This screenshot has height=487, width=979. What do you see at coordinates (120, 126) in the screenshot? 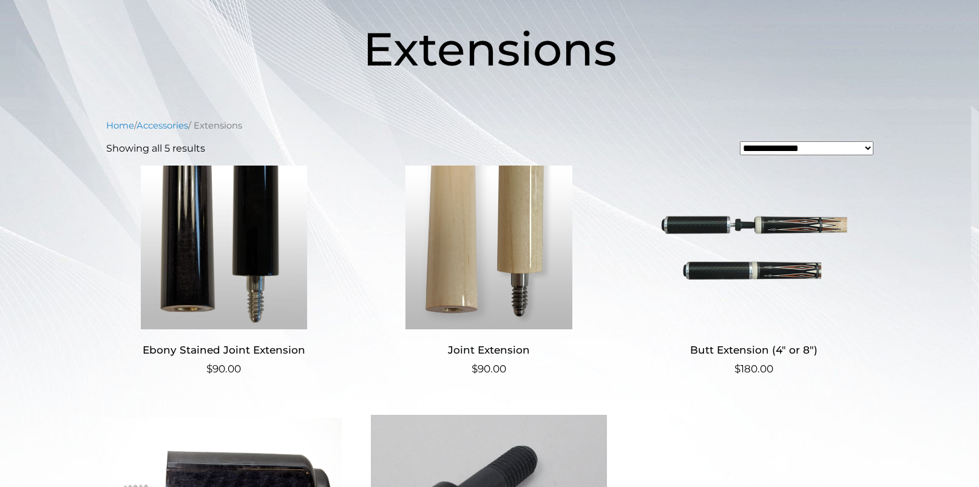
I see `a: Home` at bounding box center [120, 126].